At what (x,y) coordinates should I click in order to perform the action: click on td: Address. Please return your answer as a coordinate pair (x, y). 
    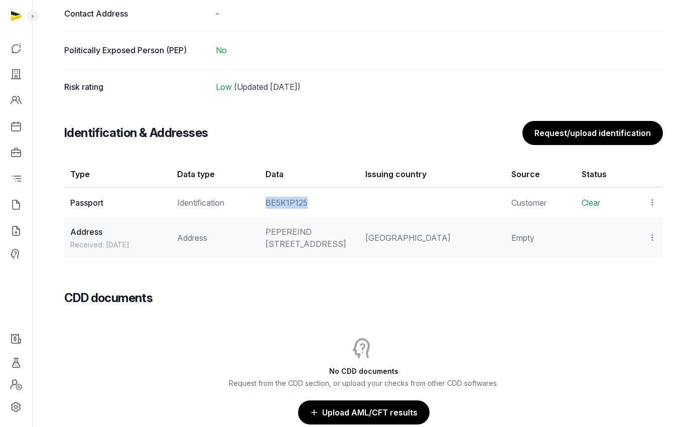
    Looking at the image, I should click on (215, 238).